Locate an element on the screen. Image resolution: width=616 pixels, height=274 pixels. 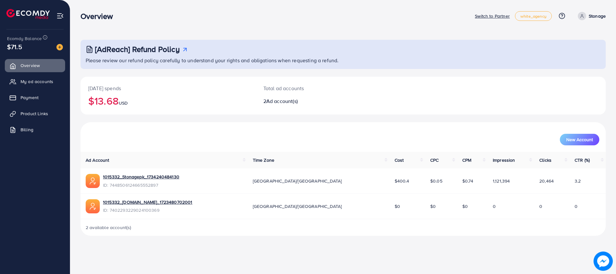
h3: Overview is located at coordinates (99, 16).